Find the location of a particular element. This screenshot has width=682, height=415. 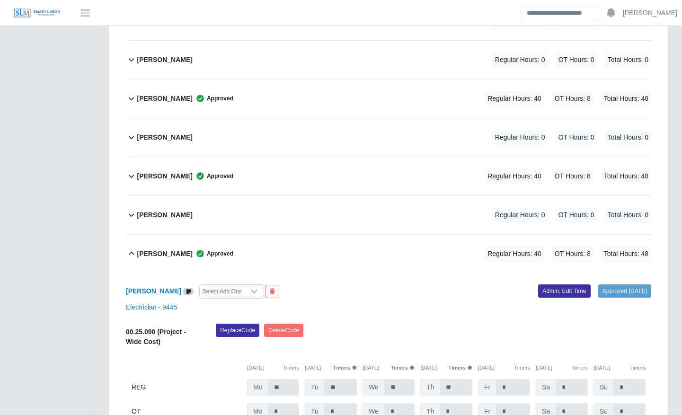

a: Admin: Edit Time is located at coordinates (564, 291).